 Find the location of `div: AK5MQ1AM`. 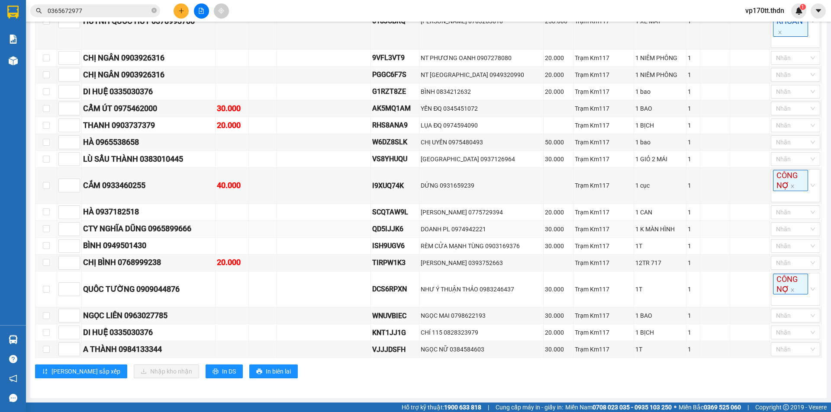

div: AK5MQ1AM is located at coordinates (394, 108).